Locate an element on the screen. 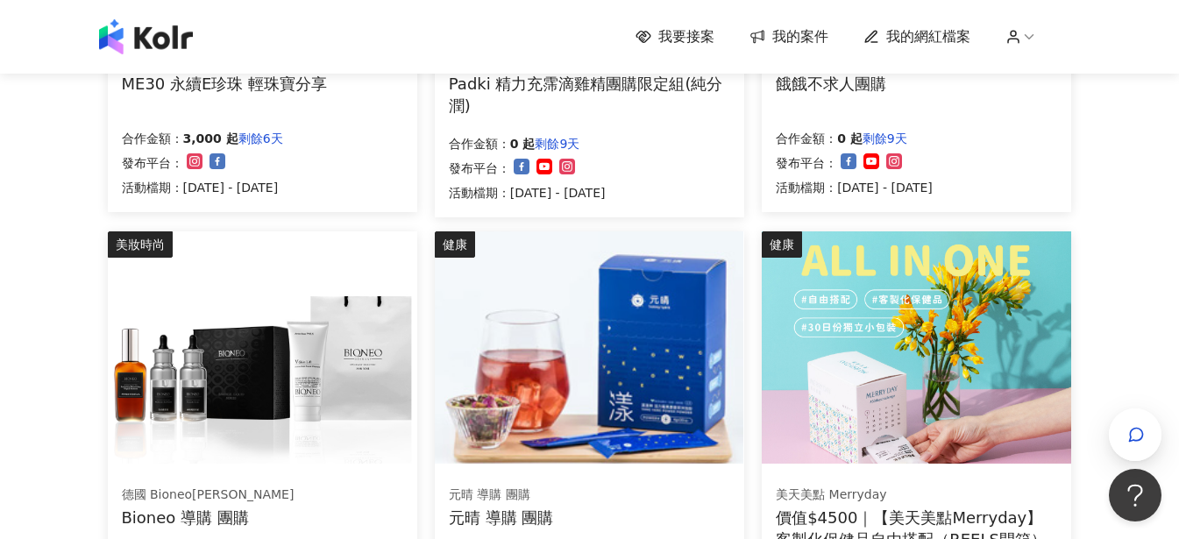  div: 美天美點 Merryday is located at coordinates (916, 495).